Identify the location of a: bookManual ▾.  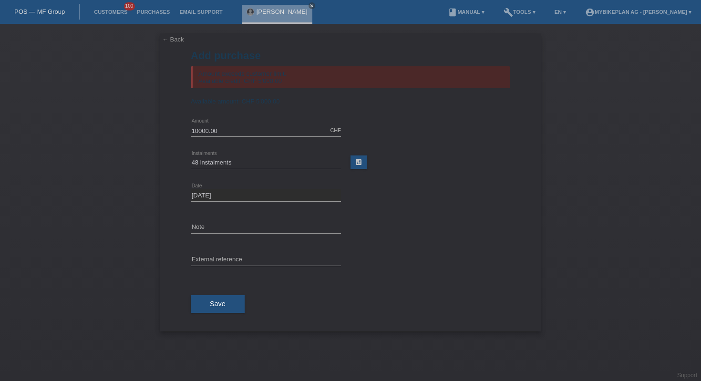
(466, 12).